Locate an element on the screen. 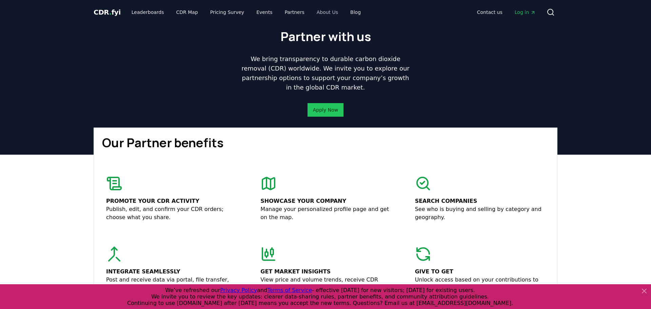  a: Blog is located at coordinates (355, 12).